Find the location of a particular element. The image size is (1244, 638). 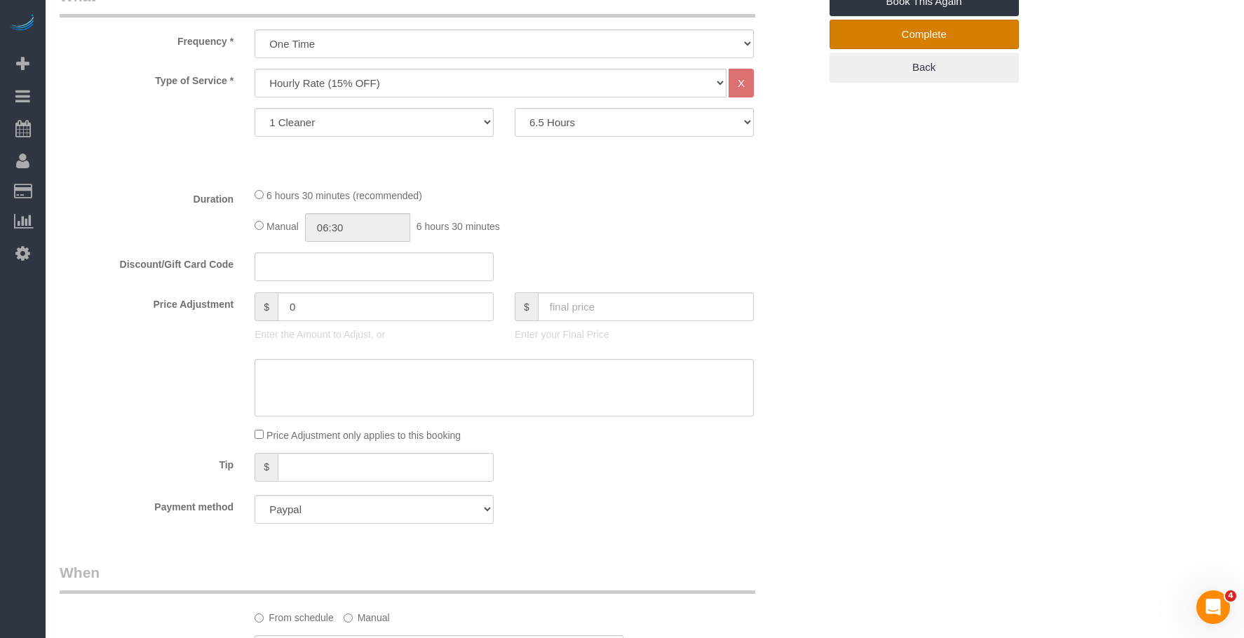

legend: When is located at coordinates (407, 578).